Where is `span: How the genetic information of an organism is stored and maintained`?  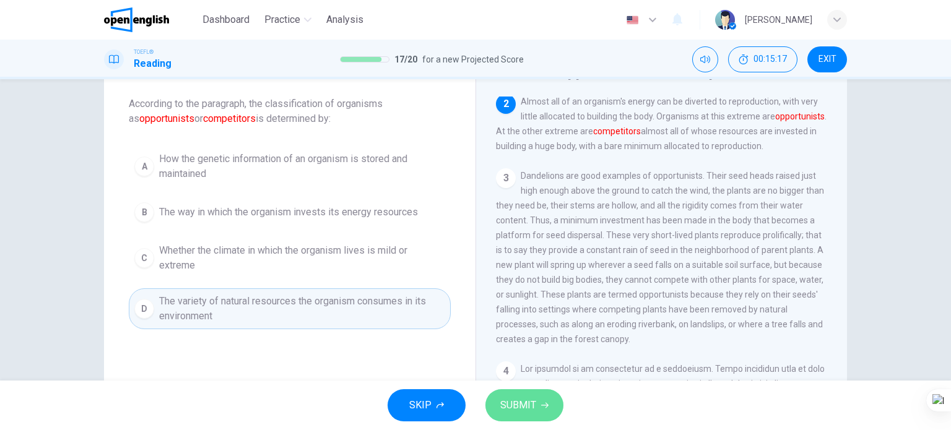 span: How the genetic information of an organism is stored and maintained is located at coordinates (302, 166).